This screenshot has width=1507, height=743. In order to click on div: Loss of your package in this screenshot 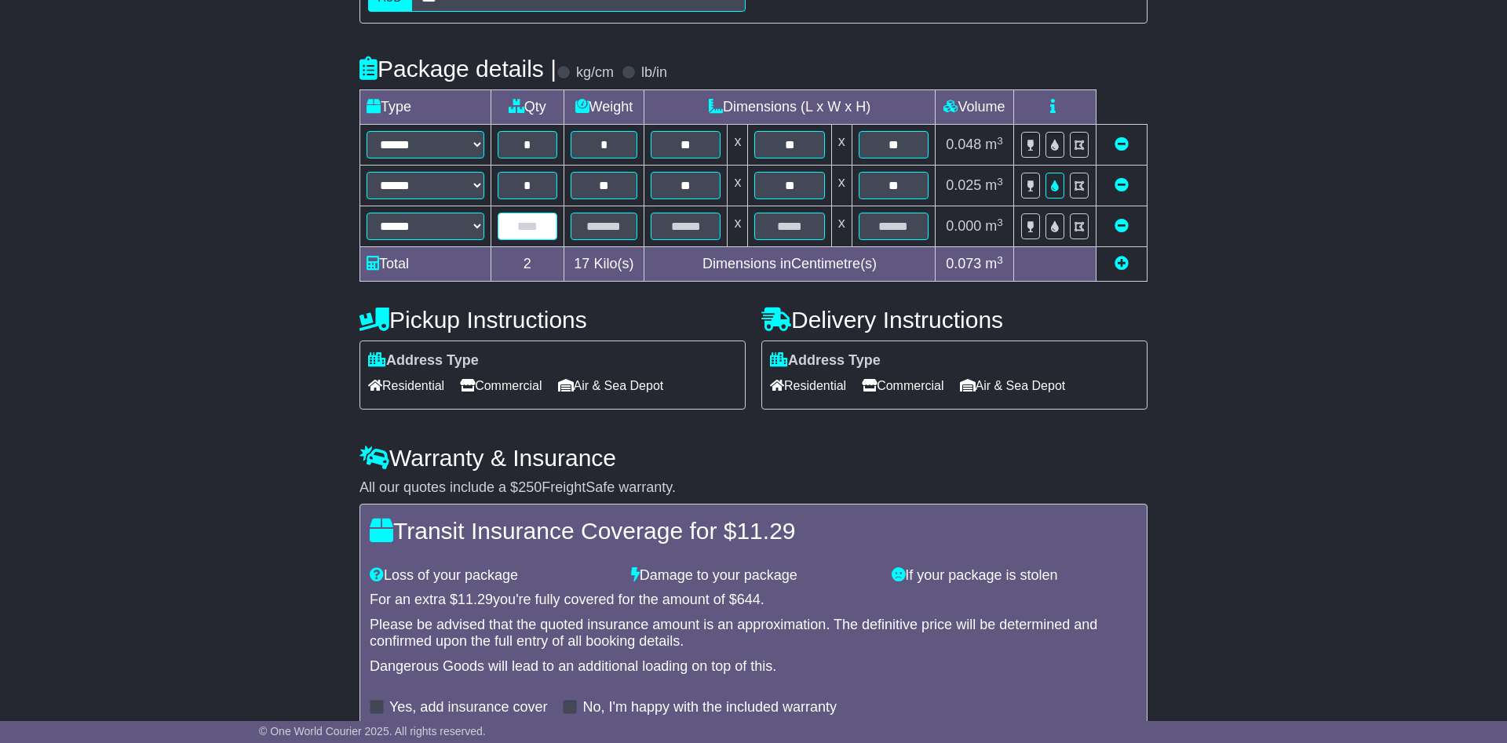, I will do `click(492, 576)`.